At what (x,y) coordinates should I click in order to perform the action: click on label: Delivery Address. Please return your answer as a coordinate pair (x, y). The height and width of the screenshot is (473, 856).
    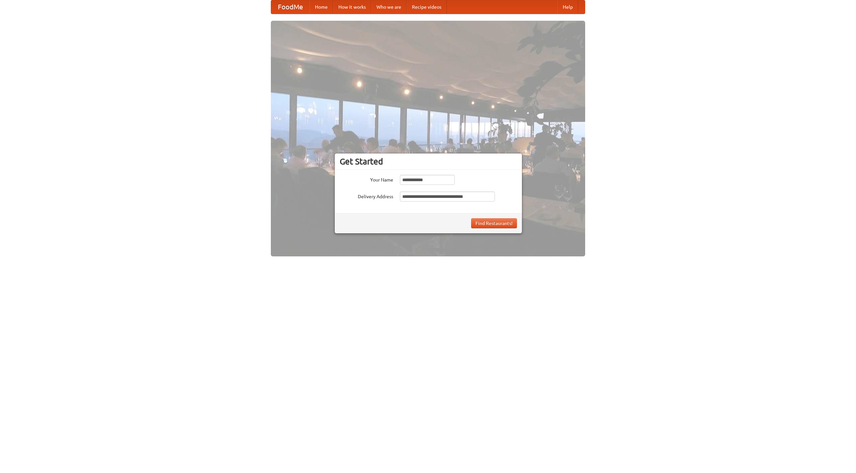
    Looking at the image, I should click on (367, 196).